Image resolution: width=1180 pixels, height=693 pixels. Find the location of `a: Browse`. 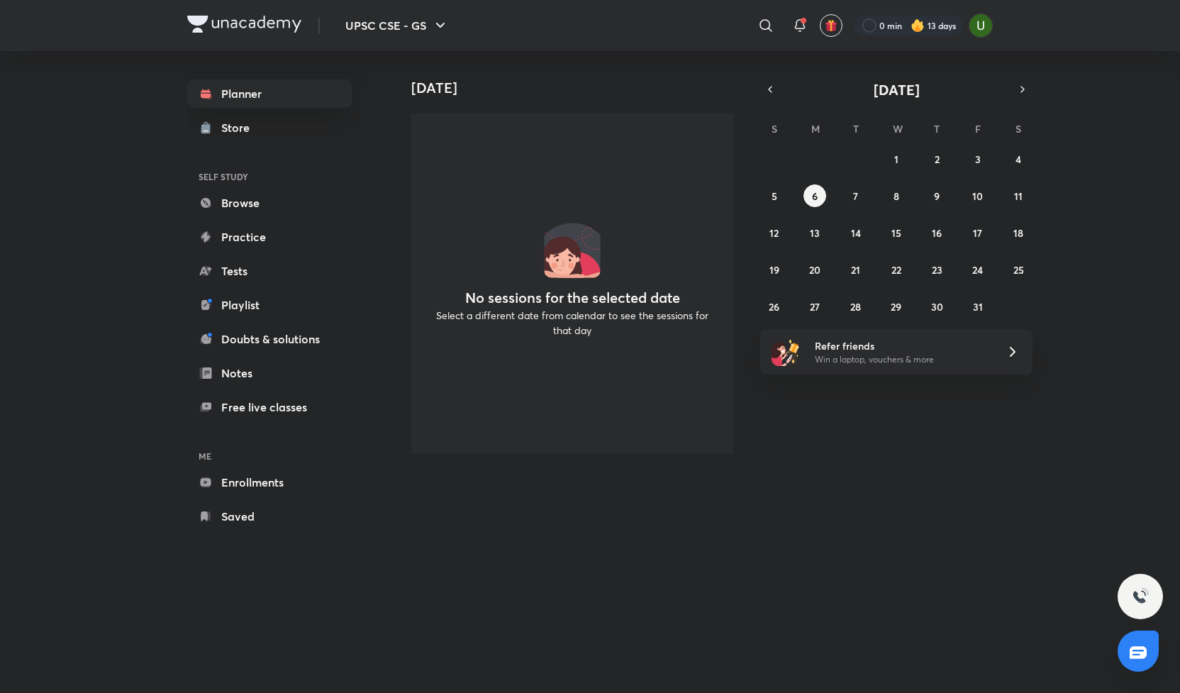

a: Browse is located at coordinates (269, 203).